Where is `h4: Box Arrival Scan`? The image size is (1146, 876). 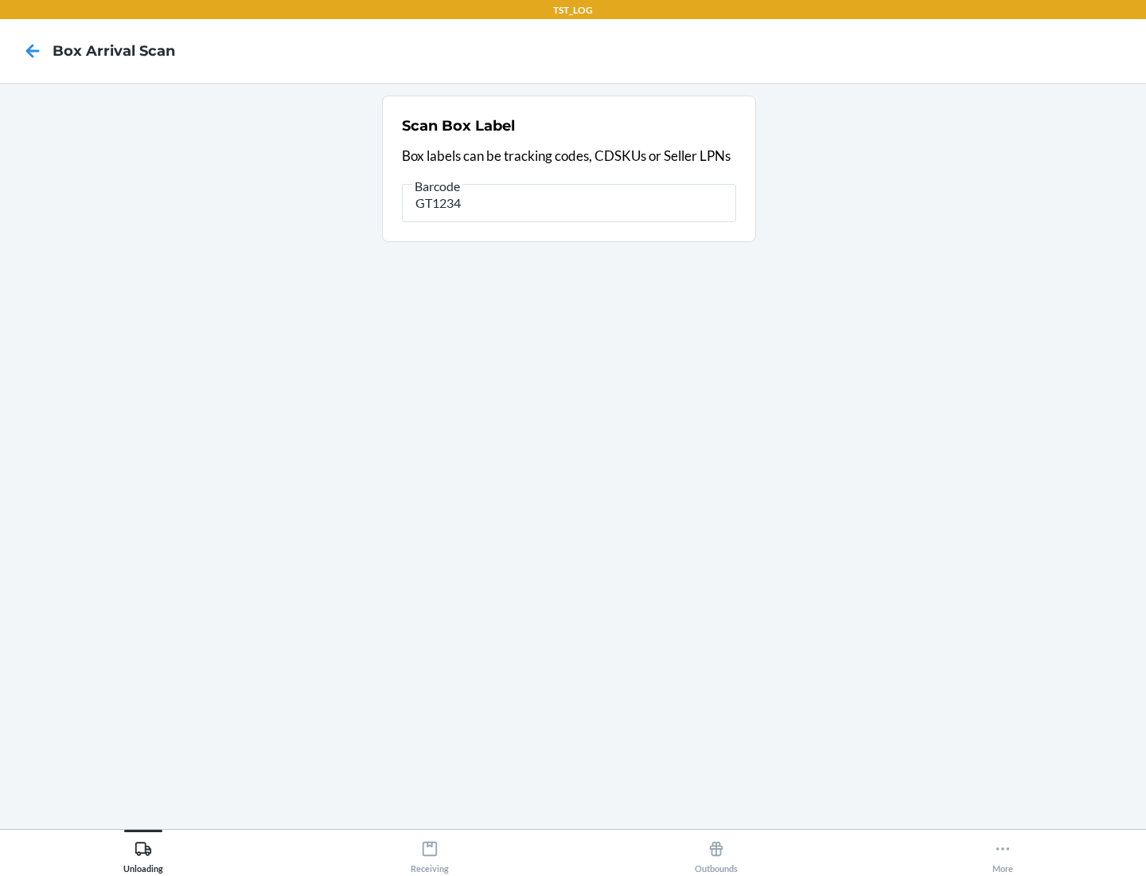
h4: Box Arrival Scan is located at coordinates (114, 51).